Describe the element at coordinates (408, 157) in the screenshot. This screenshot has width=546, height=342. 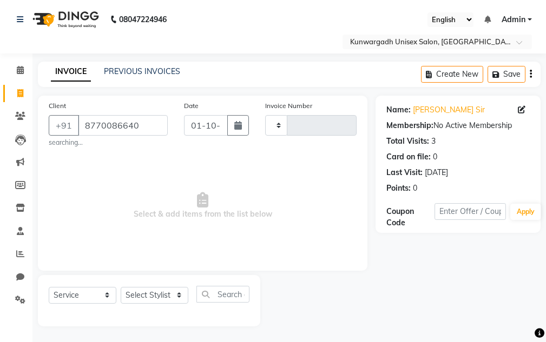
I see `div: Card on file:` at that location.